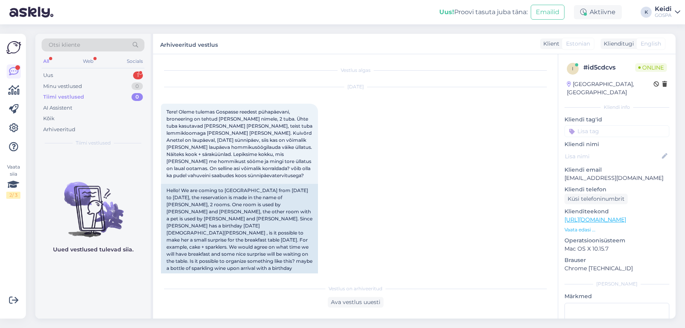 The image size is (685, 328). Describe the element at coordinates (189, 44) in the screenshot. I see `label: Arhiveeritud vestlus` at that location.